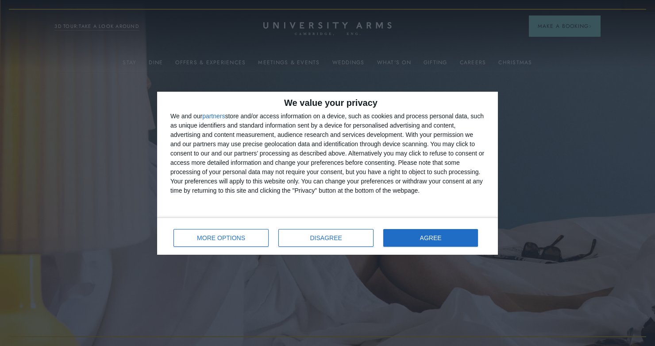 Image resolution: width=655 pixels, height=346 pixels. What do you see at coordinates (221, 238) in the screenshot?
I see `span: MORE OPTIONS` at bounding box center [221, 238].